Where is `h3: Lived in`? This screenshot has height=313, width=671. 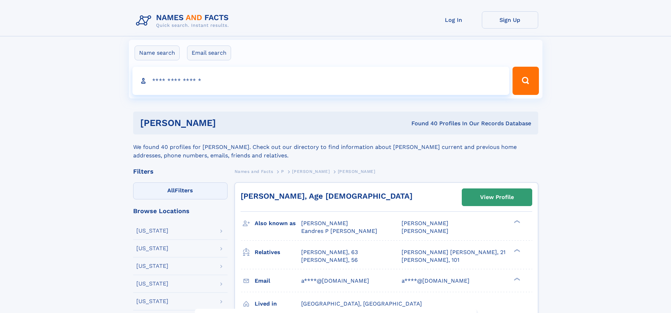 h3: Lived in is located at coordinates (278, 303).